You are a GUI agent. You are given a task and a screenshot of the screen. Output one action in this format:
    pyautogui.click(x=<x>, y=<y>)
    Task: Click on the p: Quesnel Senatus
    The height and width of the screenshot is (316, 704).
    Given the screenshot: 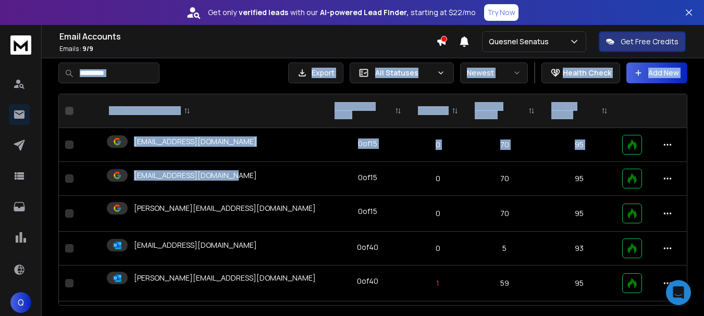 What is the action you would take?
    pyautogui.click(x=521, y=42)
    